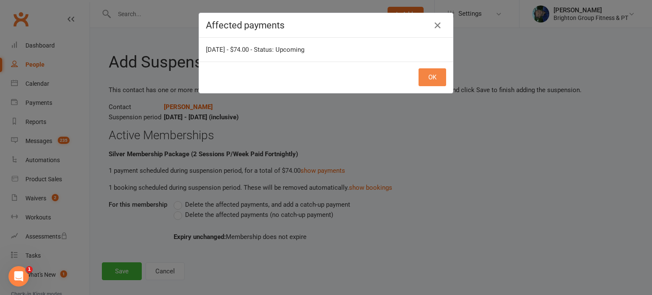 The width and height of the screenshot is (652, 295). I want to click on button: Close, so click(438, 25).